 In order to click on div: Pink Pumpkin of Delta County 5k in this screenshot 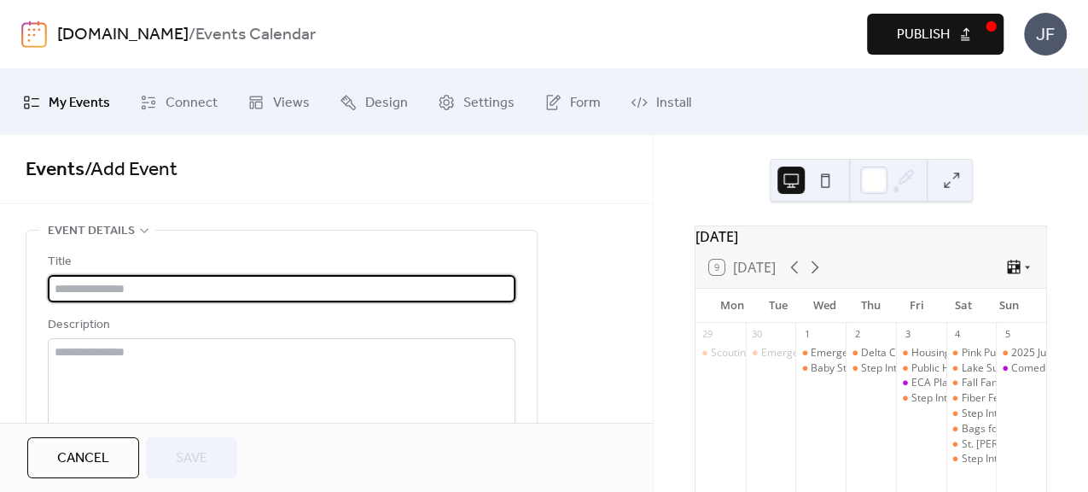, I will do `click(971, 352)`.